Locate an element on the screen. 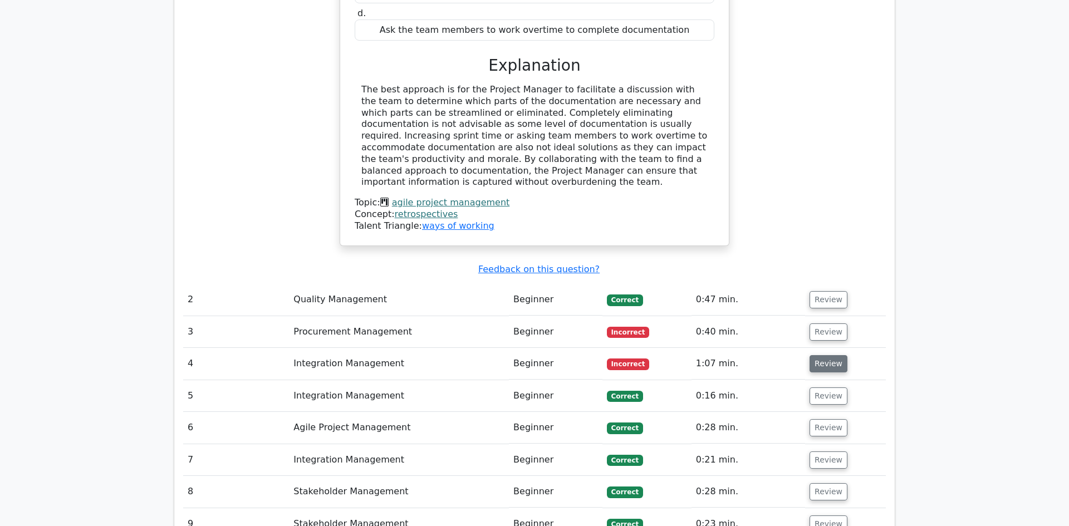 This screenshot has width=1069, height=526. td: 5 is located at coordinates (236, 396).